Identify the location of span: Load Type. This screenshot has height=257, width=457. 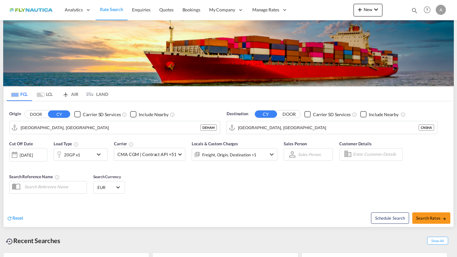
(66, 144).